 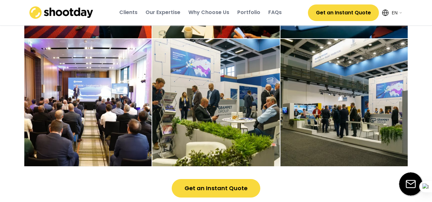 I want to click on img: email-icon%20%281%29.svg, so click(x=410, y=184).